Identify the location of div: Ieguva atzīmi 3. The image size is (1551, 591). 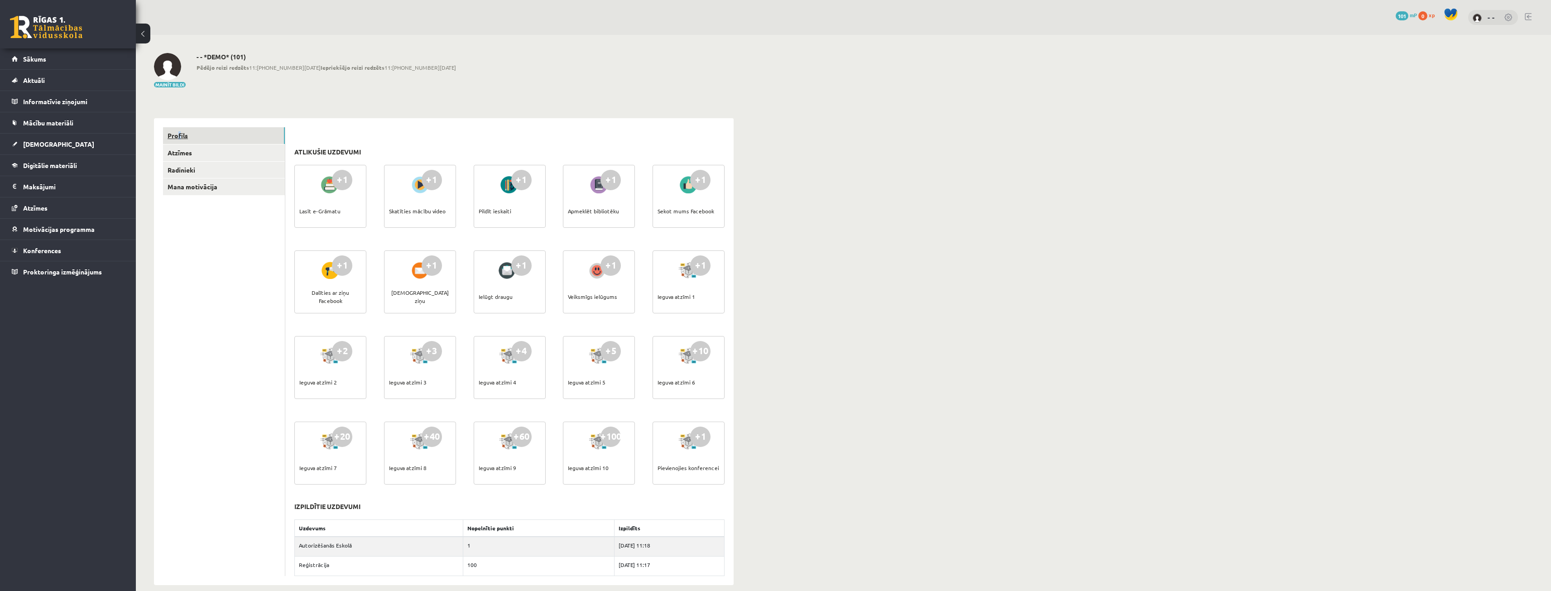
(407, 382).